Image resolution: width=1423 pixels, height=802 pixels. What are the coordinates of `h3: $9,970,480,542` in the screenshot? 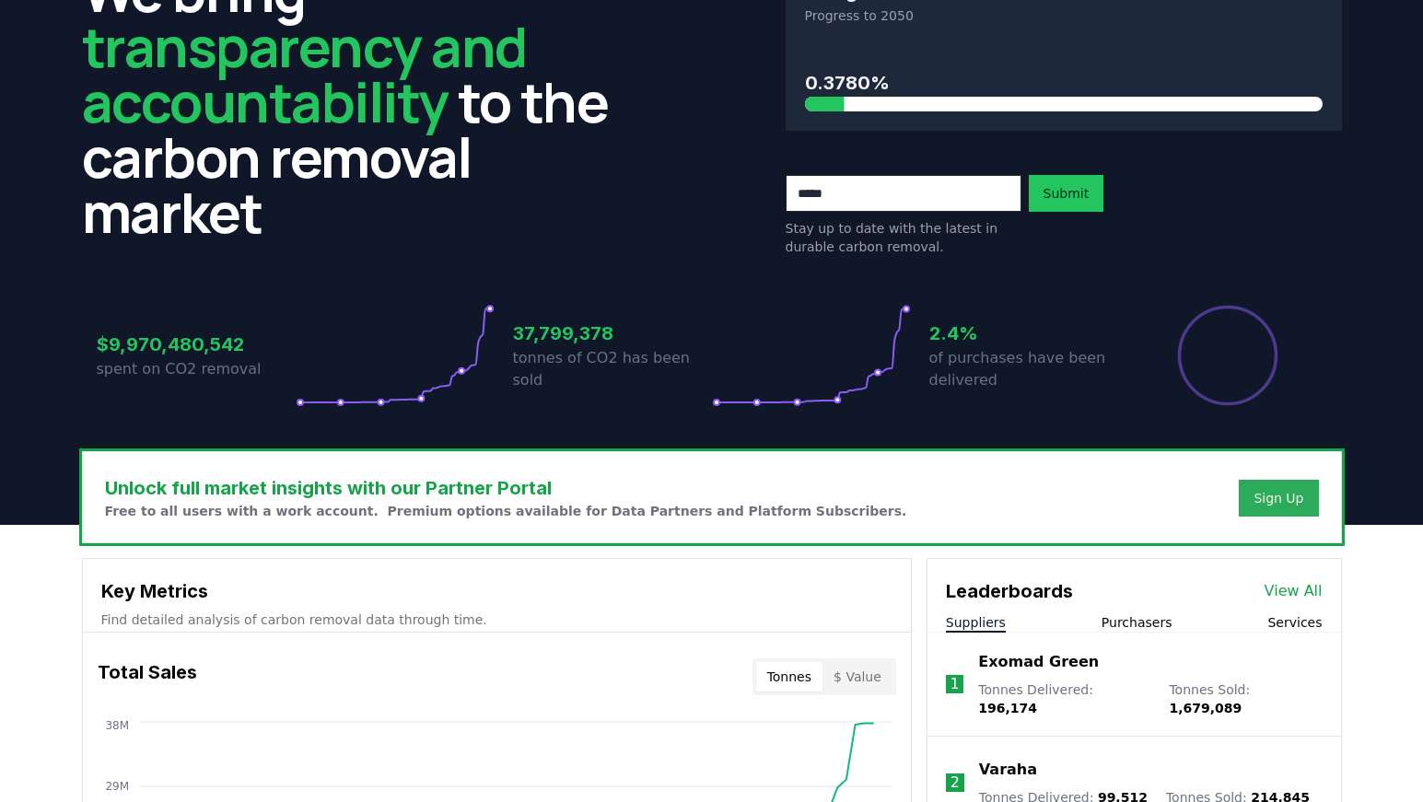 It's located at (196, 345).